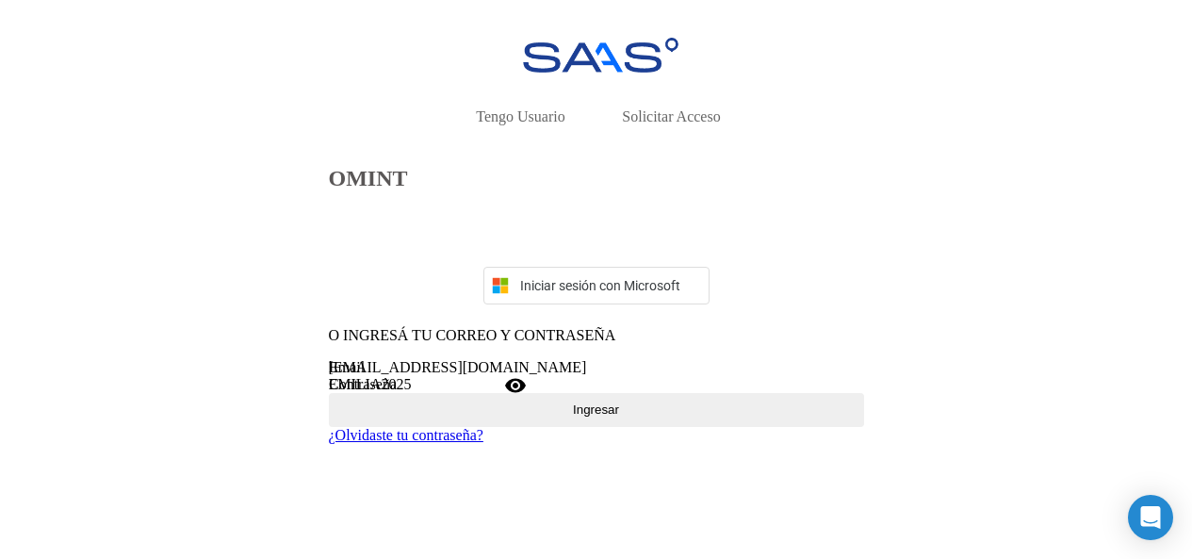  I want to click on span: Iniciar sesión con Microsoft, so click(609, 286).